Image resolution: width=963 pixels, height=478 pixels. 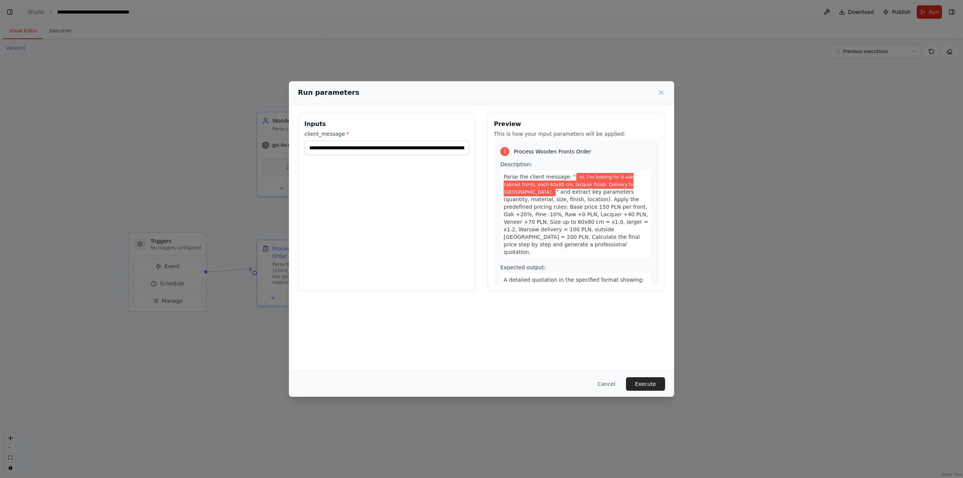 What do you see at coordinates (328, 92) in the screenshot?
I see `h2: Run parameters` at bounding box center [328, 92].